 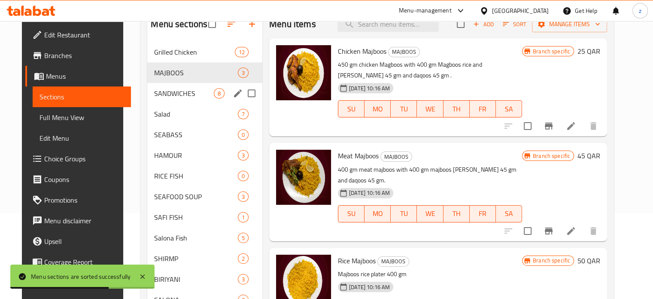 What do you see at coordinates (457, 214) in the screenshot?
I see `button: TH` at bounding box center [457, 214].